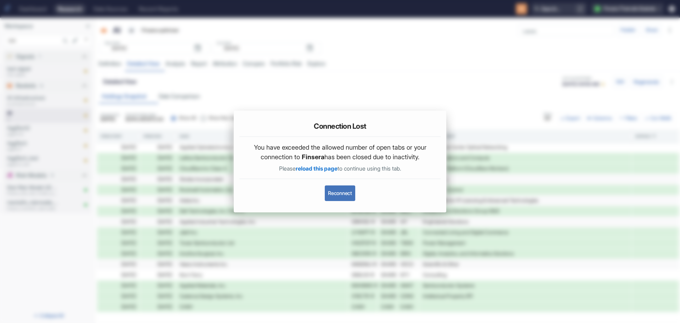  I want to click on span: Finsera, so click(313, 157).